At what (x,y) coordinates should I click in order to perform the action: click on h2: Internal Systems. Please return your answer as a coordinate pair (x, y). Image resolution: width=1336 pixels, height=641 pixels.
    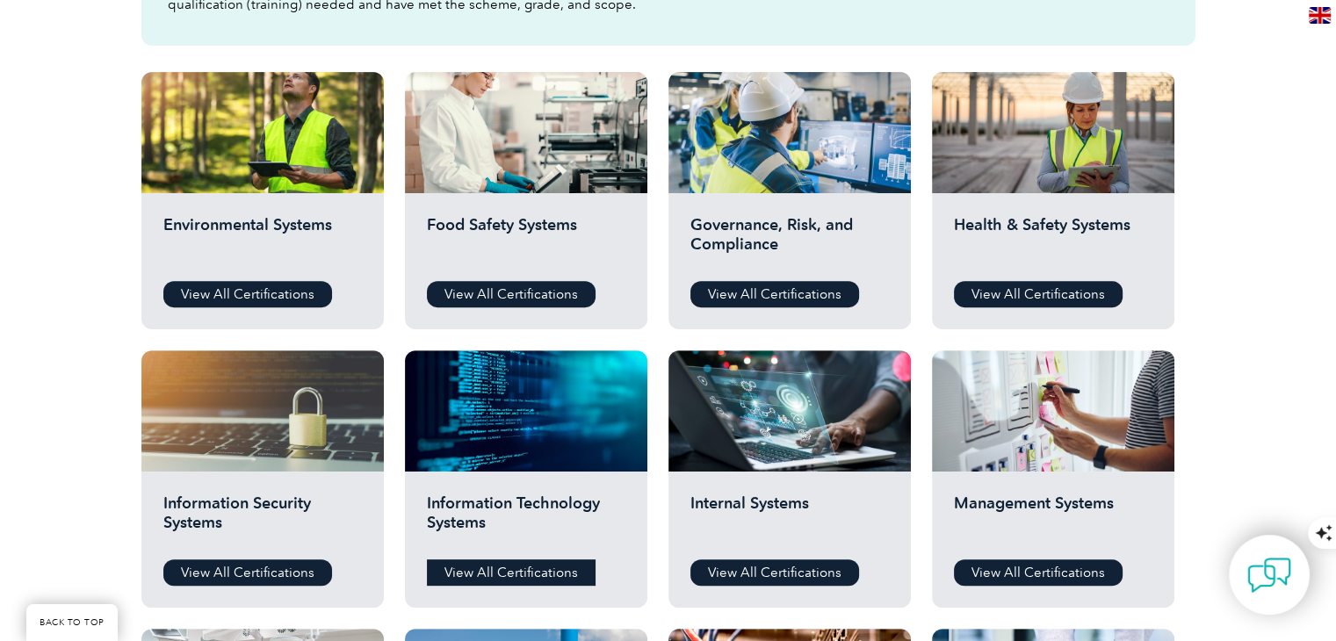
    Looking at the image, I should click on (790, 520).